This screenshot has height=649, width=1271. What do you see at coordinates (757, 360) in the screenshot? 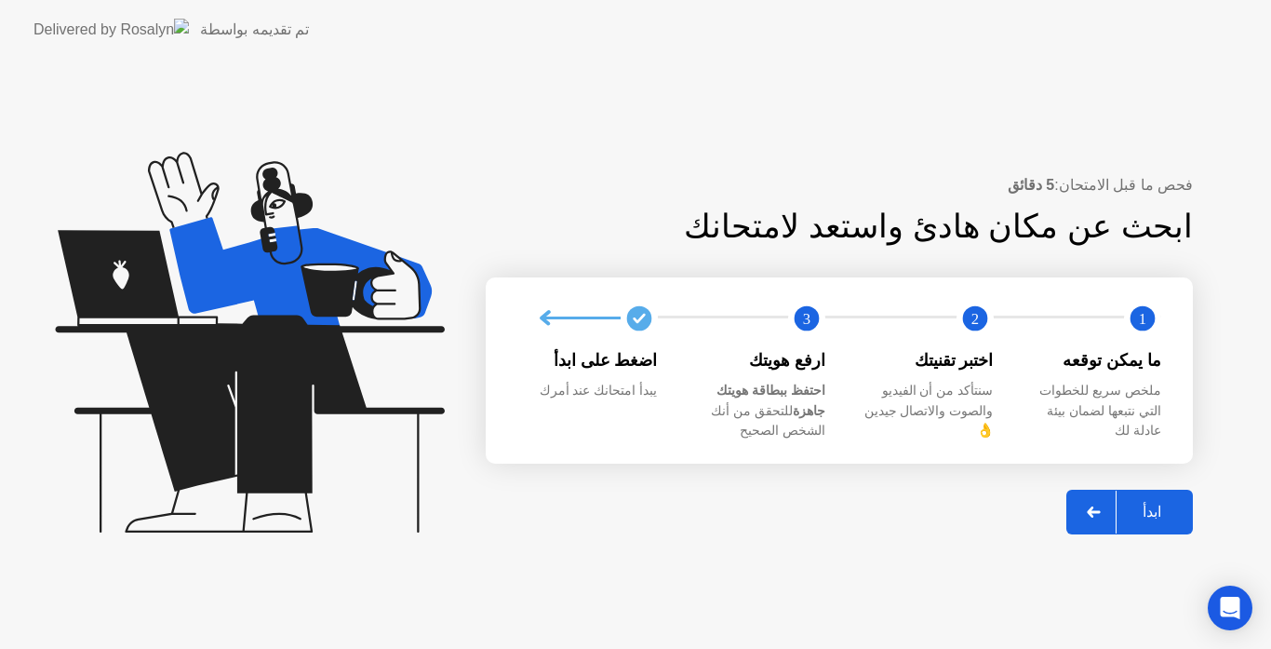
I see `div: ارفع هويتك` at bounding box center [757, 360].